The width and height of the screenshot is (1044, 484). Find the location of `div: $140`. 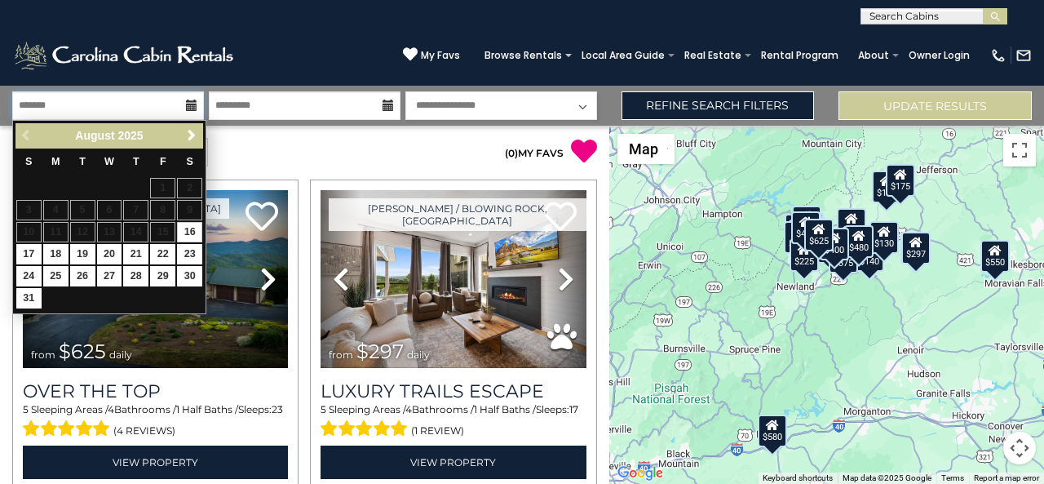

div: $140 is located at coordinates (869, 254).